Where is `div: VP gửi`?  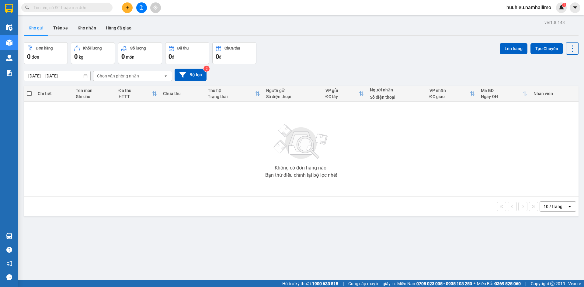
div: VP gửi is located at coordinates (342, 91).